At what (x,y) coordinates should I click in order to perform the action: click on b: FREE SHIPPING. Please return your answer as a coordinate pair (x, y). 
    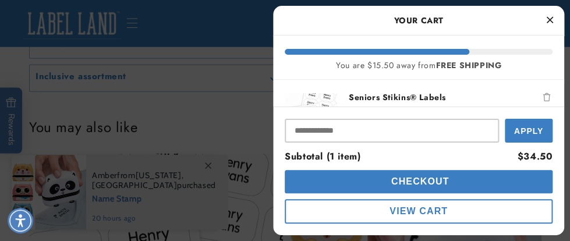
    Looking at the image, I should click on (468, 65).